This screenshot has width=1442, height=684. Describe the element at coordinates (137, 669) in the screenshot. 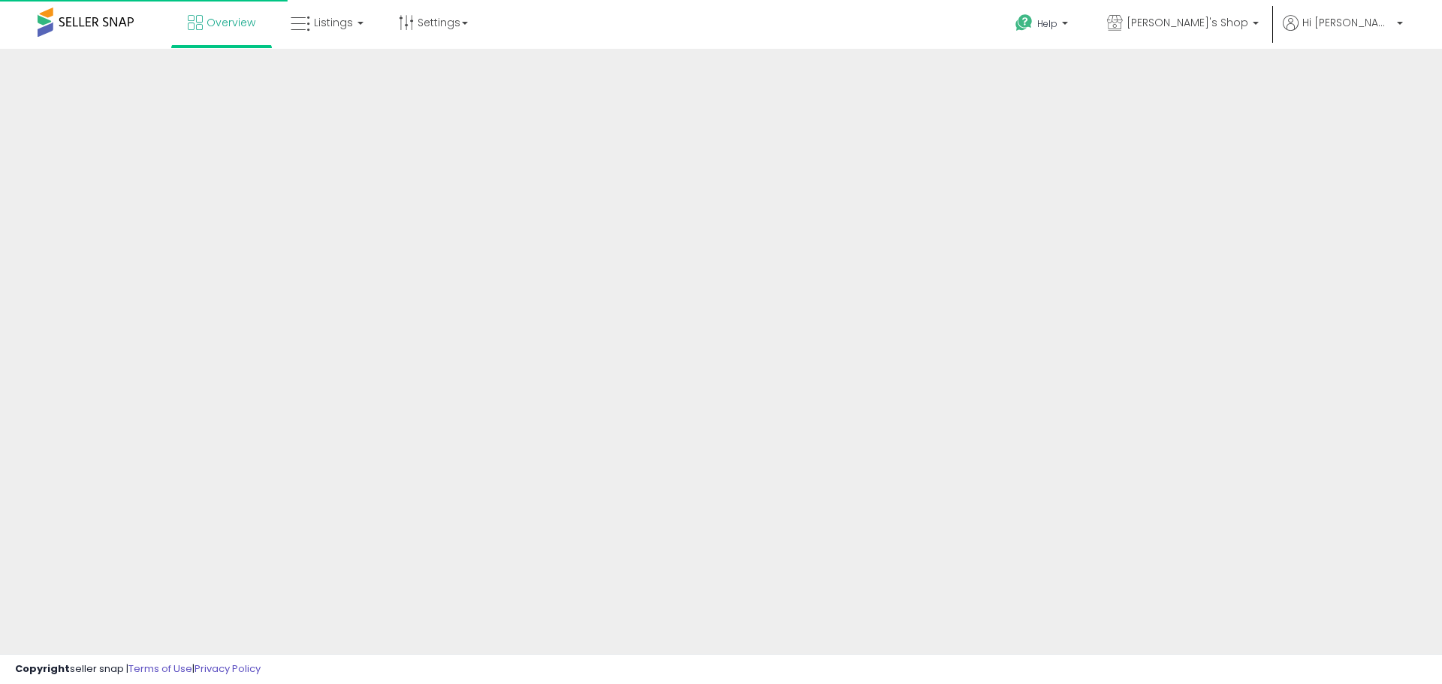

I see `div: seller snap | |` at that location.